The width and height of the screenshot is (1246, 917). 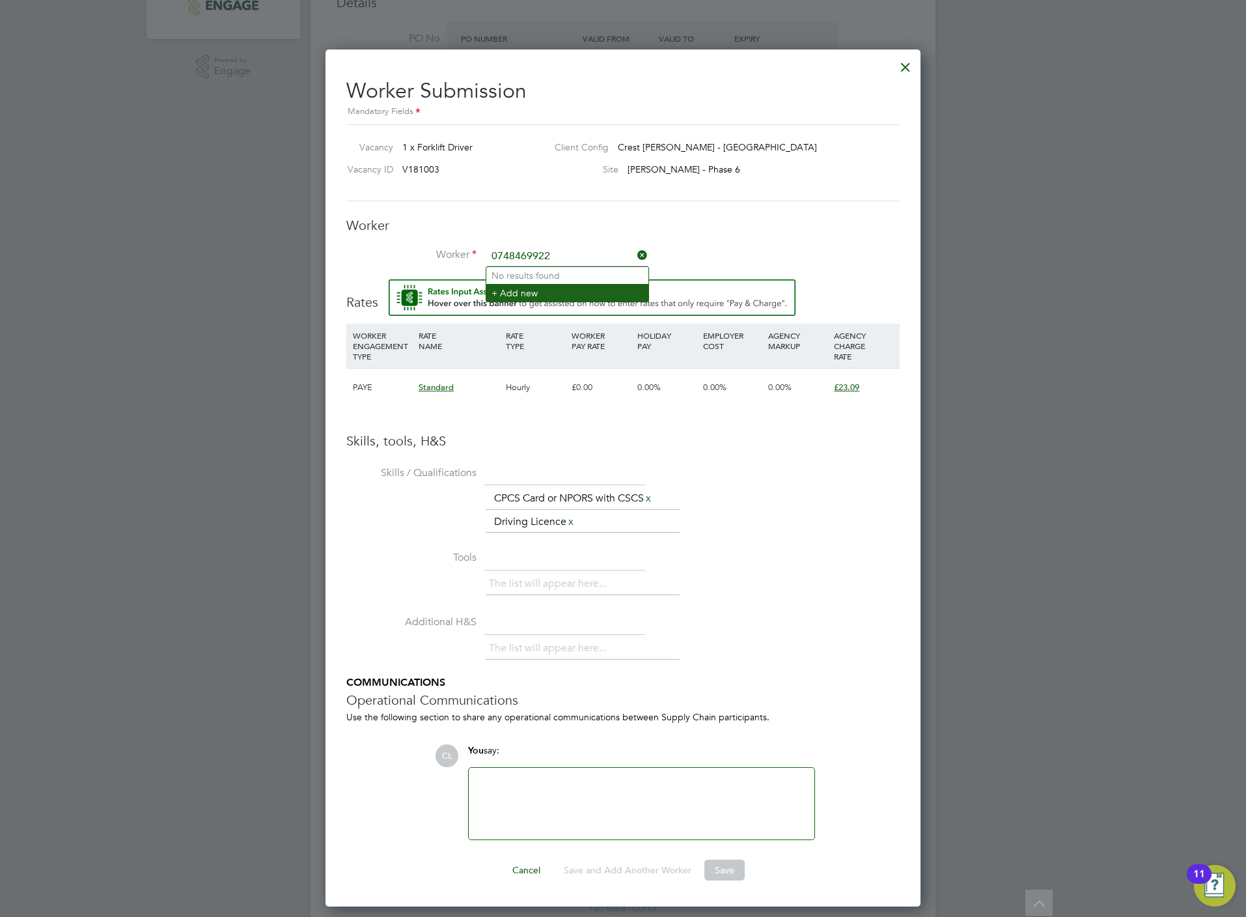 What do you see at coordinates (725, 870) in the screenshot?
I see `button: Save` at bounding box center [725, 870].